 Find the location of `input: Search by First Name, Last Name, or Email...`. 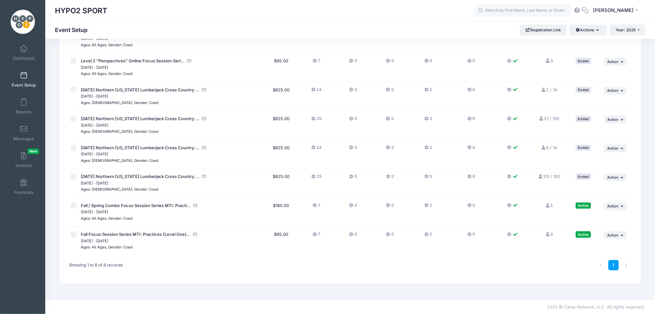

input: Search by First Name, Last Name, or Email... is located at coordinates (523, 11).